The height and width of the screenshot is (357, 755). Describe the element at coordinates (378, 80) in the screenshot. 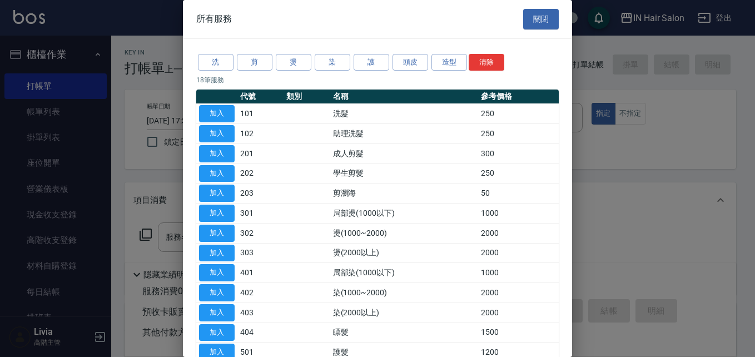

I see `p: 18 筆服務` at that location.